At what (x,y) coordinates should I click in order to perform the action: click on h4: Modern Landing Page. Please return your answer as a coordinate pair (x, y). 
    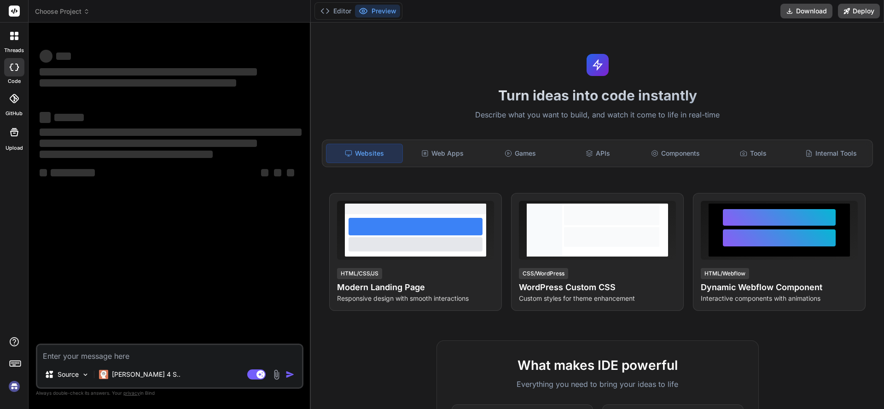
    Looking at the image, I should click on (415, 287).